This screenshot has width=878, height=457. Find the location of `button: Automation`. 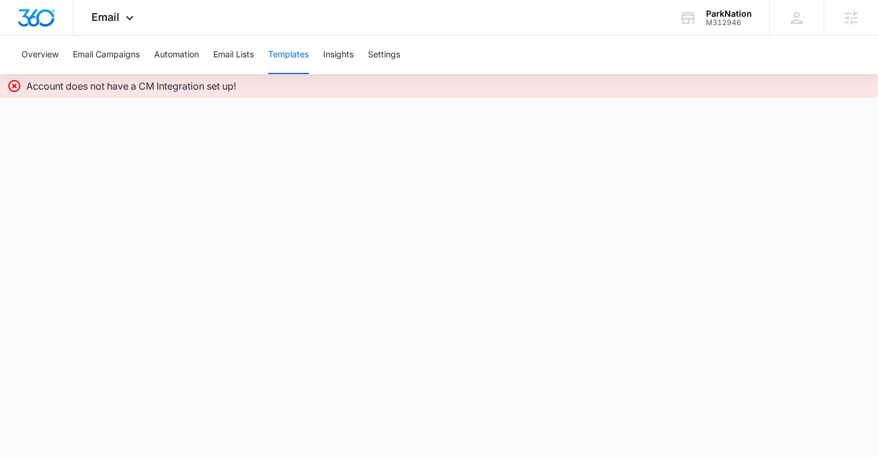

button: Automation is located at coordinates (176, 55).